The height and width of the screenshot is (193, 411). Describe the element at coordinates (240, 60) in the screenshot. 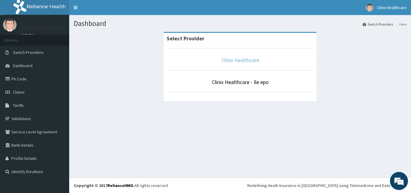

I see `a: Clinix Healthcare` at that location.